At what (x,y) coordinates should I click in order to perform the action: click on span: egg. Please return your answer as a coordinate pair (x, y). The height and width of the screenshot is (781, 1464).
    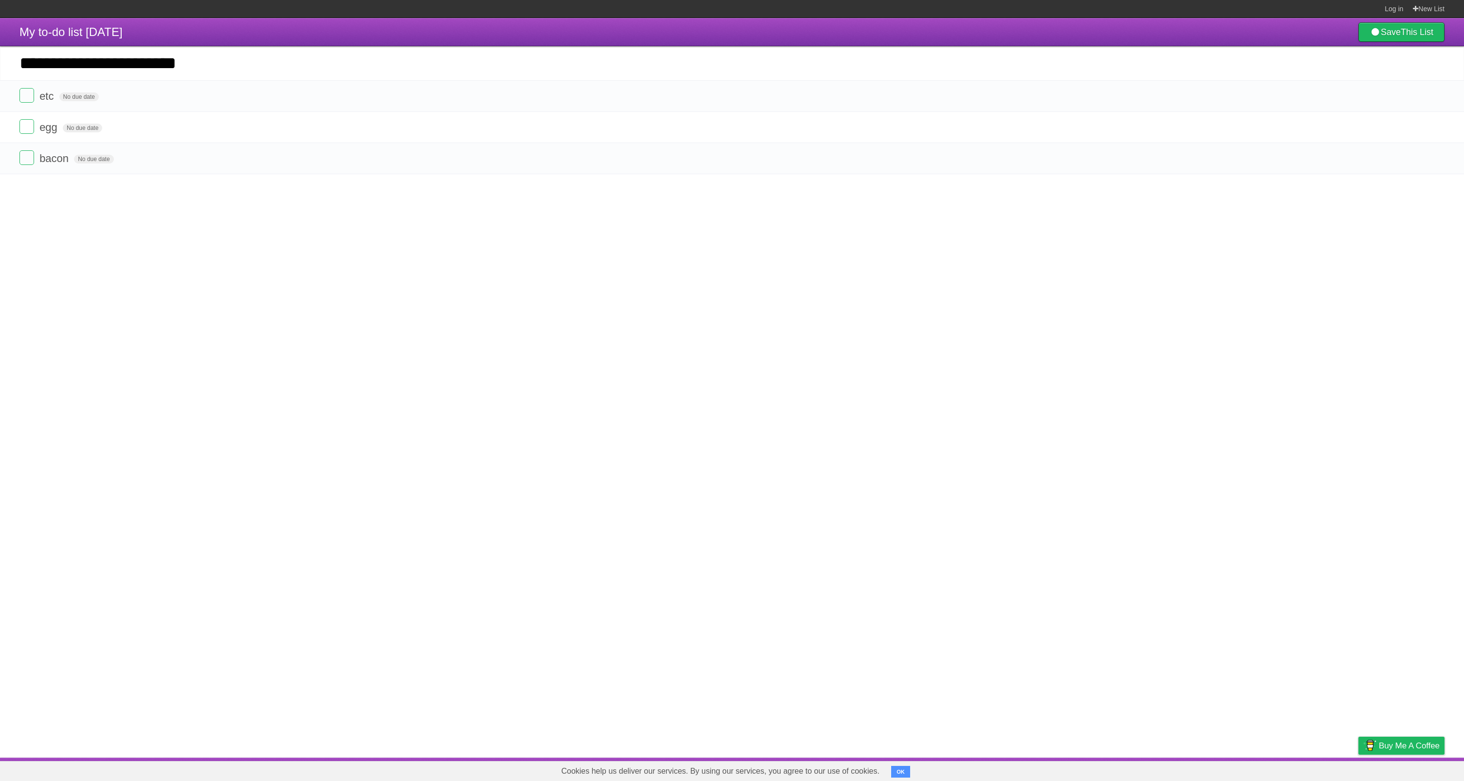
    Looking at the image, I should click on (50, 127).